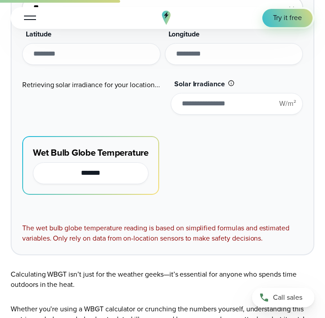 This screenshot has width=325, height=318. Describe the element at coordinates (200, 84) in the screenshot. I see `span: Solar Irradiance` at that location.